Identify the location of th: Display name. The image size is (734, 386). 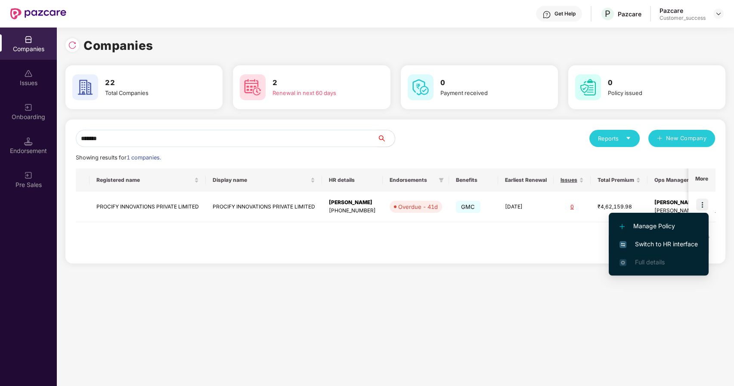
(264, 180).